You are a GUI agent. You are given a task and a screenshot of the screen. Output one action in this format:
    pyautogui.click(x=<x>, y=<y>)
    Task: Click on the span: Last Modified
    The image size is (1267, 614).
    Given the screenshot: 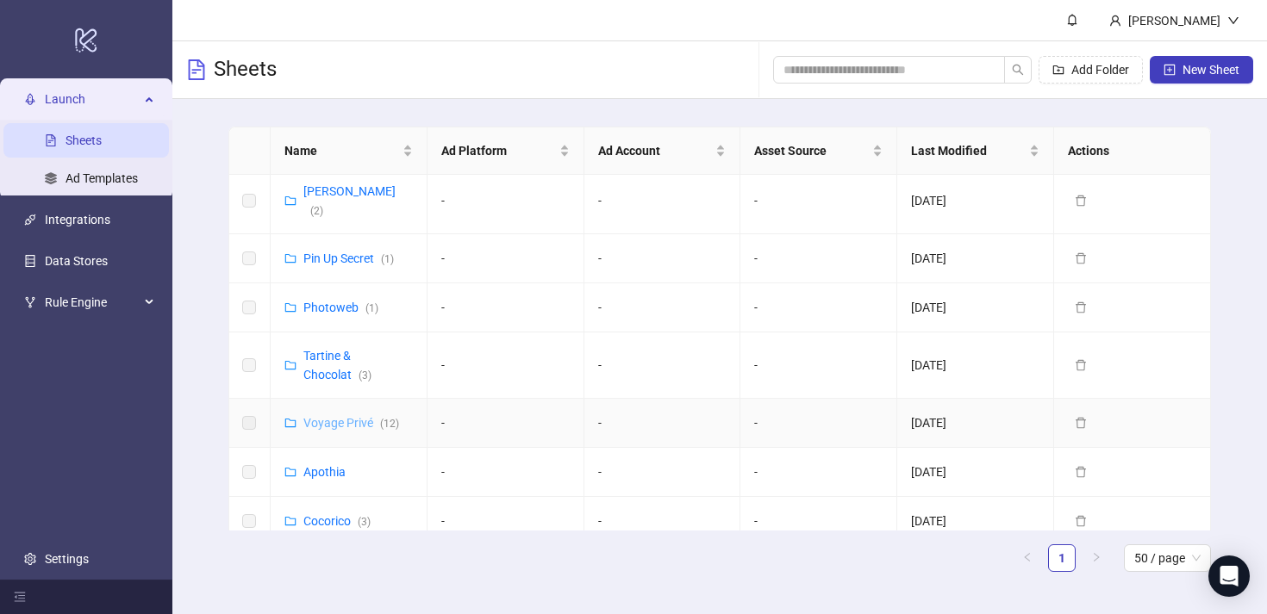 What is the action you would take?
    pyautogui.click(x=968, y=151)
    